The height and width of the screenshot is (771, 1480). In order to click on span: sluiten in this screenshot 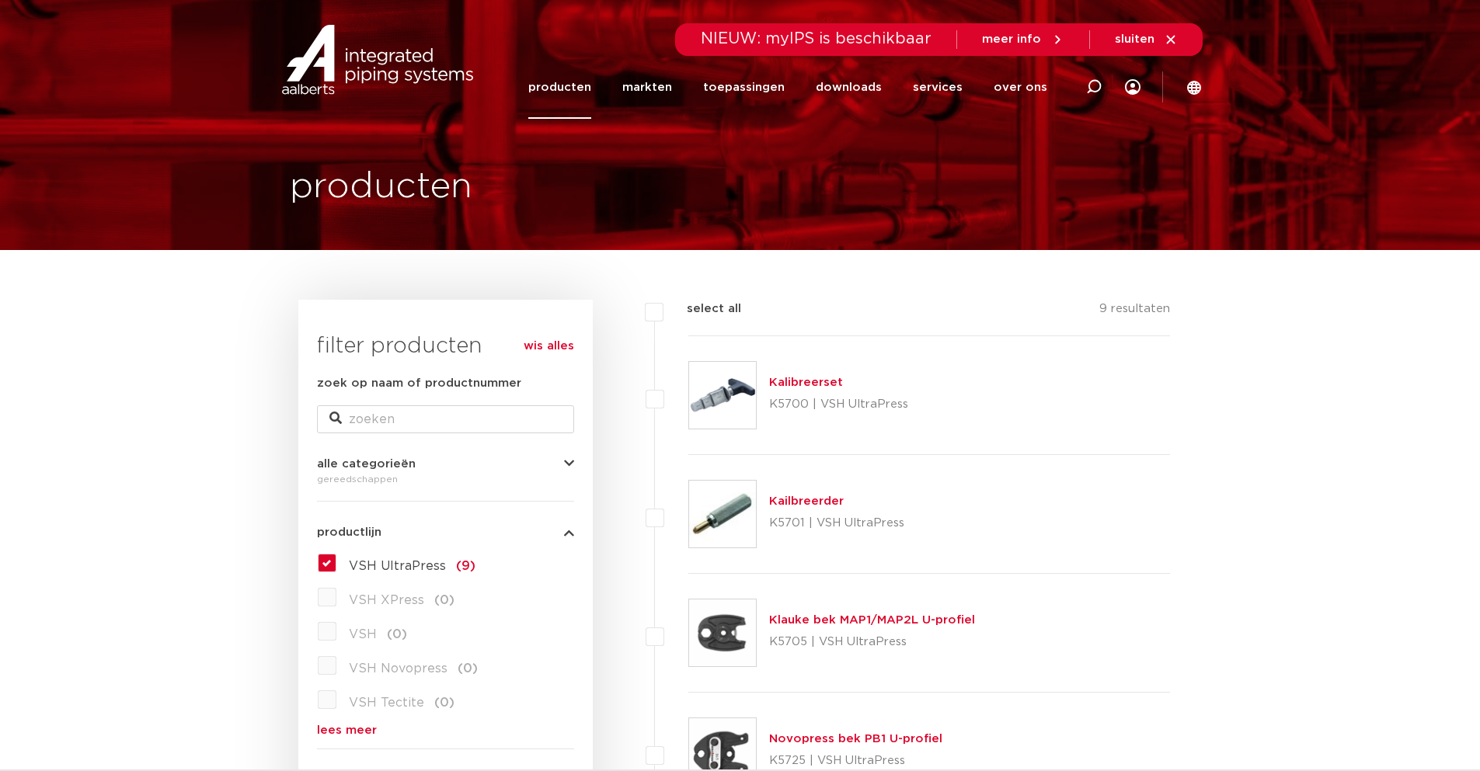, I will do `click(1134, 39)`.